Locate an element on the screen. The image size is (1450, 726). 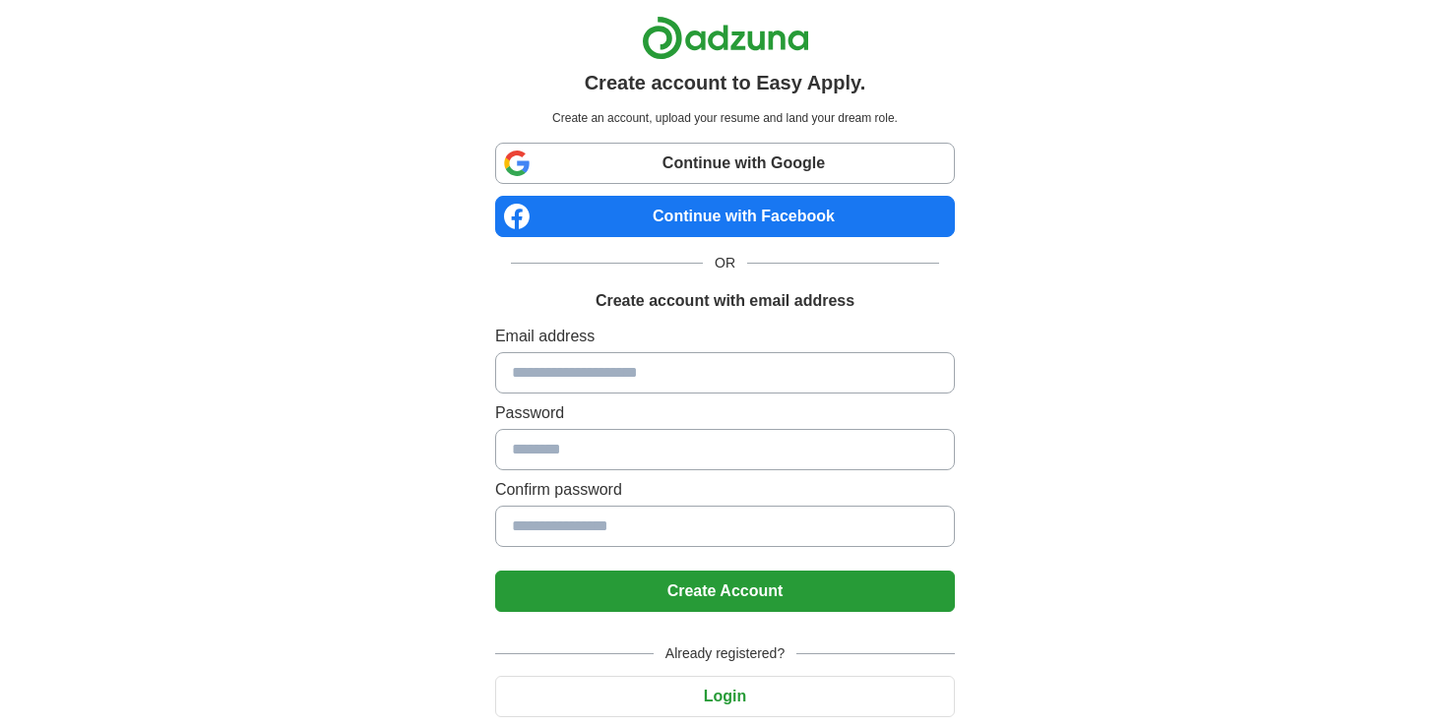
button: Create Account is located at coordinates (724, 591).